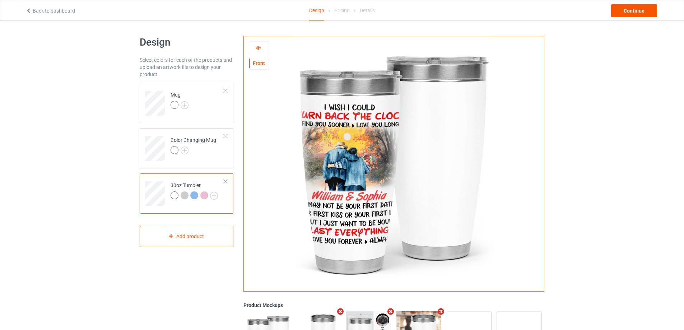 The image size is (684, 330). What do you see at coordinates (186, 236) in the screenshot?
I see `div: Add product` at bounding box center [186, 236].